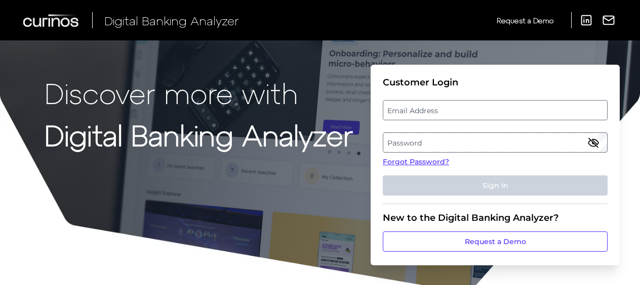 The image size is (640, 285). Describe the element at coordinates (52, 20) in the screenshot. I see `img: Curinos` at that location.